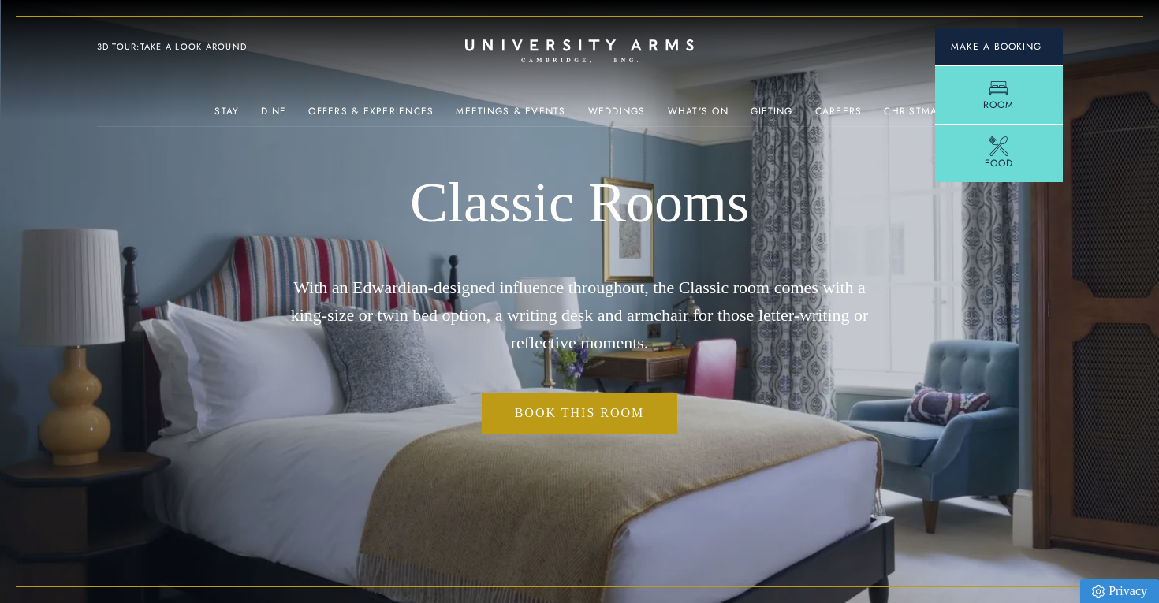 The width and height of the screenshot is (1159, 603). What do you see at coordinates (580, 203) in the screenshot?
I see `h1: Classic Rooms` at bounding box center [580, 203].